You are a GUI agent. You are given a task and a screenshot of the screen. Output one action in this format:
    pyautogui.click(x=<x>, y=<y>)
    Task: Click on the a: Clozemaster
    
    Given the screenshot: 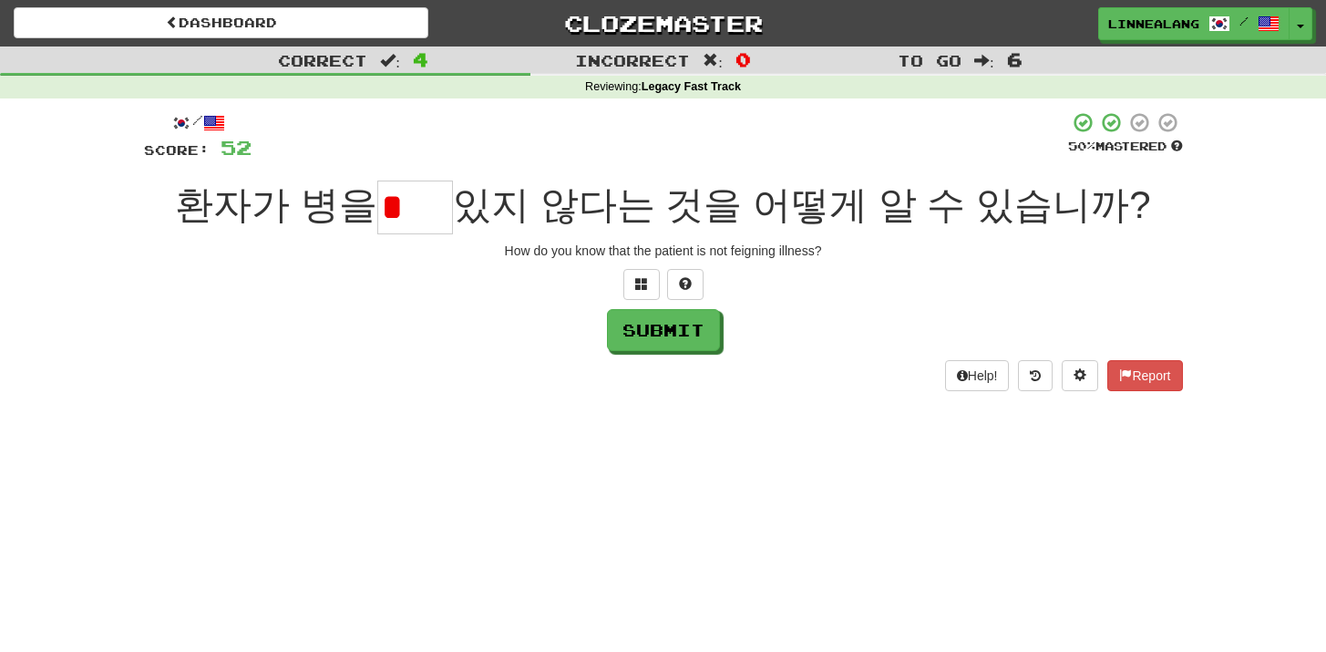 What is the action you would take?
    pyautogui.click(x=663, y=23)
    